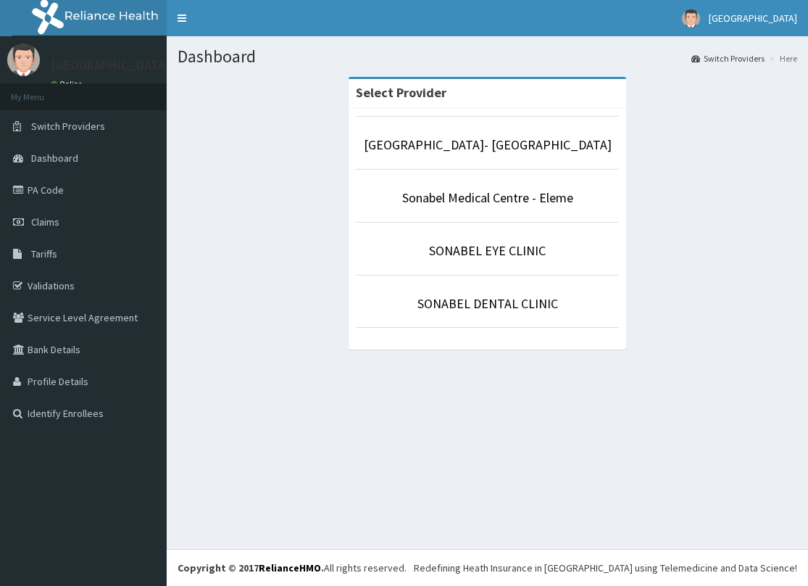 This screenshot has width=808, height=586. I want to click on a: SONABEL EYE CLINIC, so click(487, 250).